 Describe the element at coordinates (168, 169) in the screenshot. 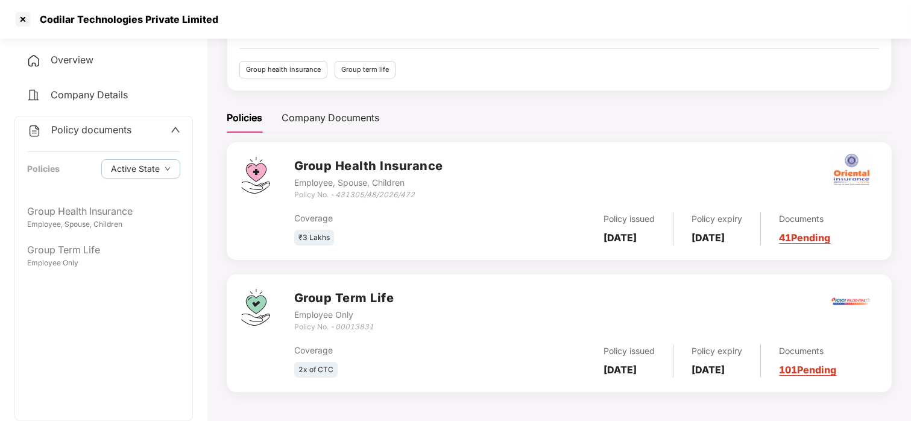

I see `span: down` at that location.